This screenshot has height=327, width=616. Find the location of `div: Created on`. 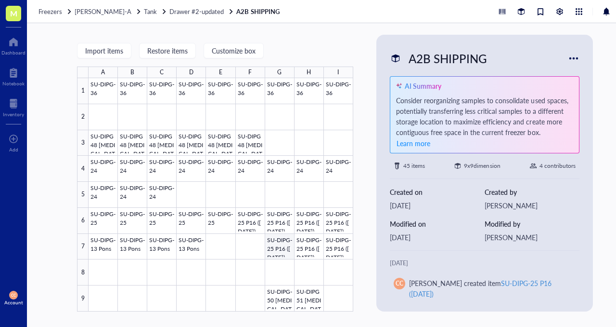

div: Created on is located at coordinates (437, 192).